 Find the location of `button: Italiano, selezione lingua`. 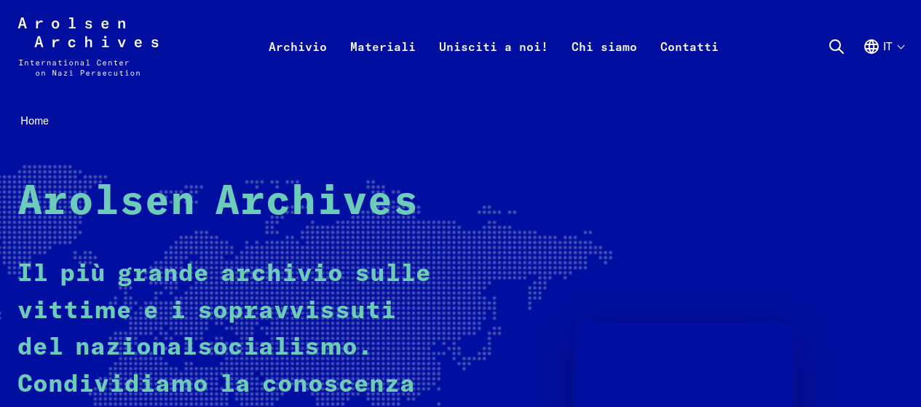

button: Italiano, selezione lingua is located at coordinates (883, 64).